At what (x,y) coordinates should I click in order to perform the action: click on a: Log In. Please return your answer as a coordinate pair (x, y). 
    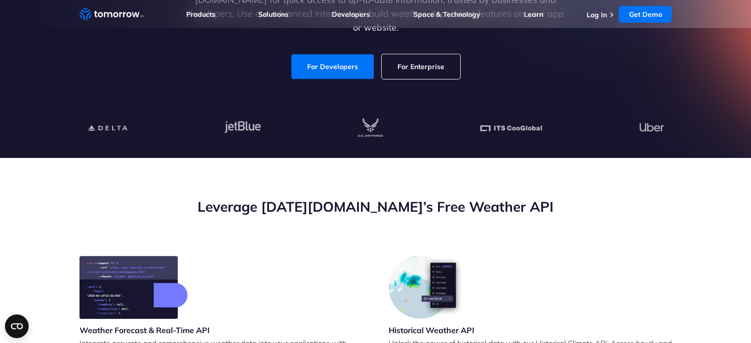
    Looking at the image, I should click on (596, 15).